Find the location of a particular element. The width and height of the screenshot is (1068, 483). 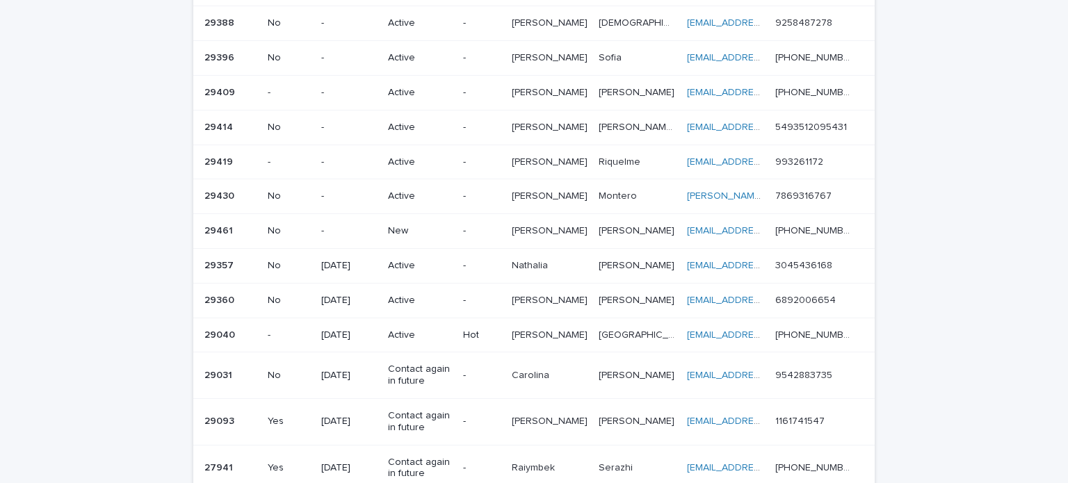

p: 3045436168 is located at coordinates (806, 264).